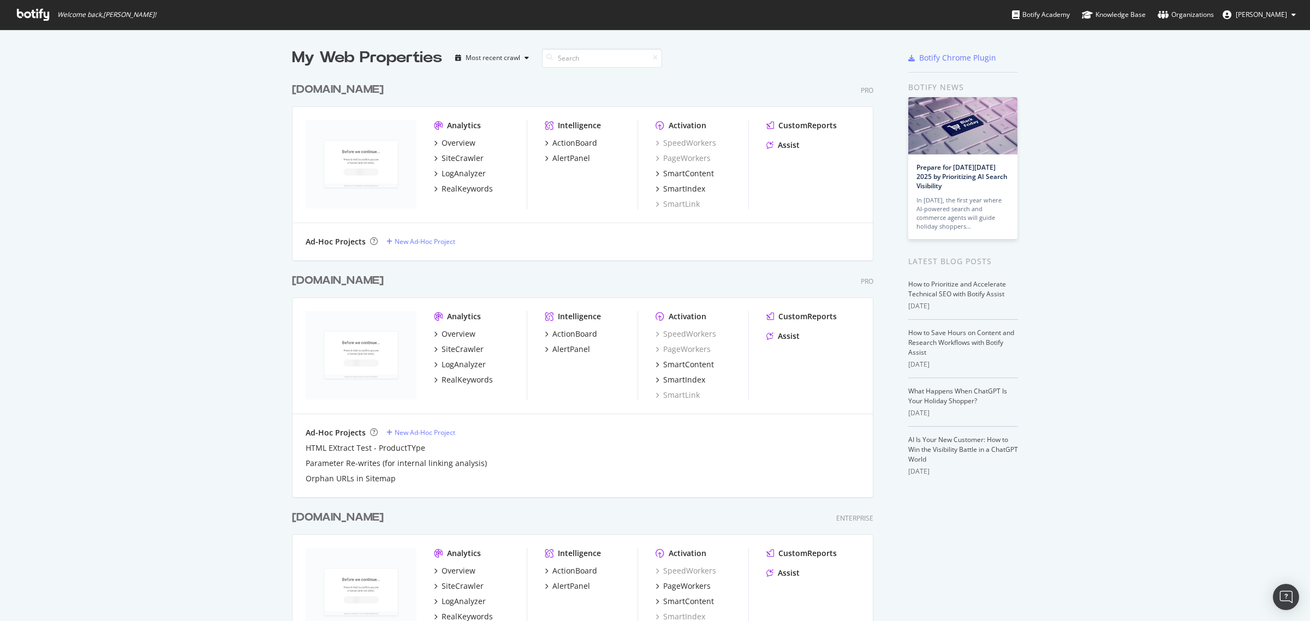  Describe the element at coordinates (958, 396) in the screenshot. I see `a: What Happens When ChatGPT Is Your Holiday Shopper?` at that location.